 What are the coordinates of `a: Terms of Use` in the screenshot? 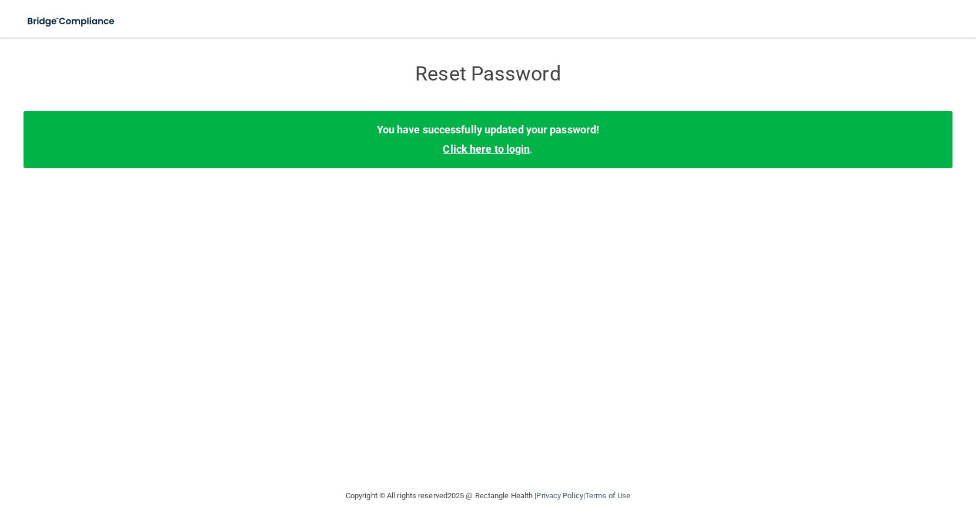 It's located at (607, 495).